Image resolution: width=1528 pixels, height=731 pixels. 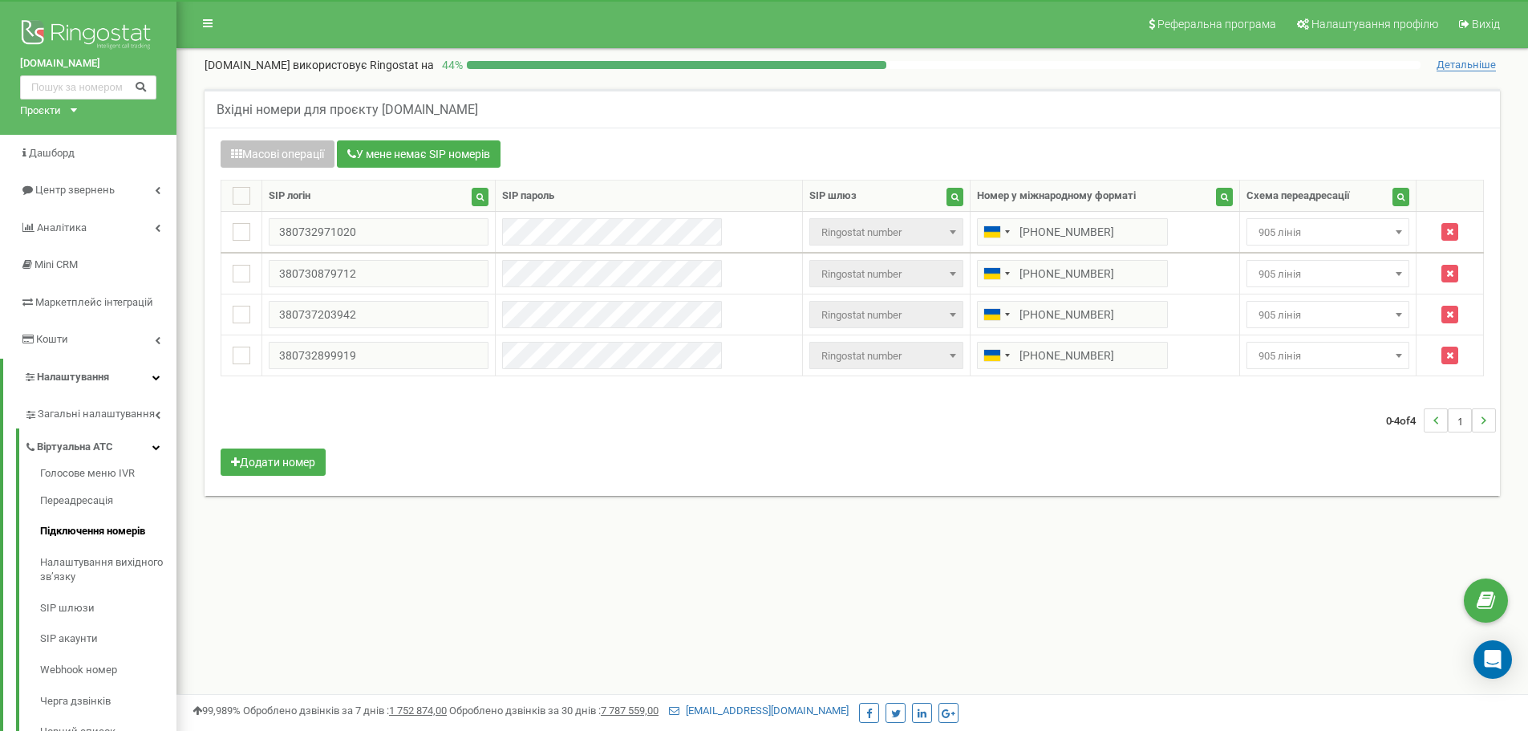 What do you see at coordinates (290, 196) in the screenshot?
I see `div: SIP логін` at bounding box center [290, 196].